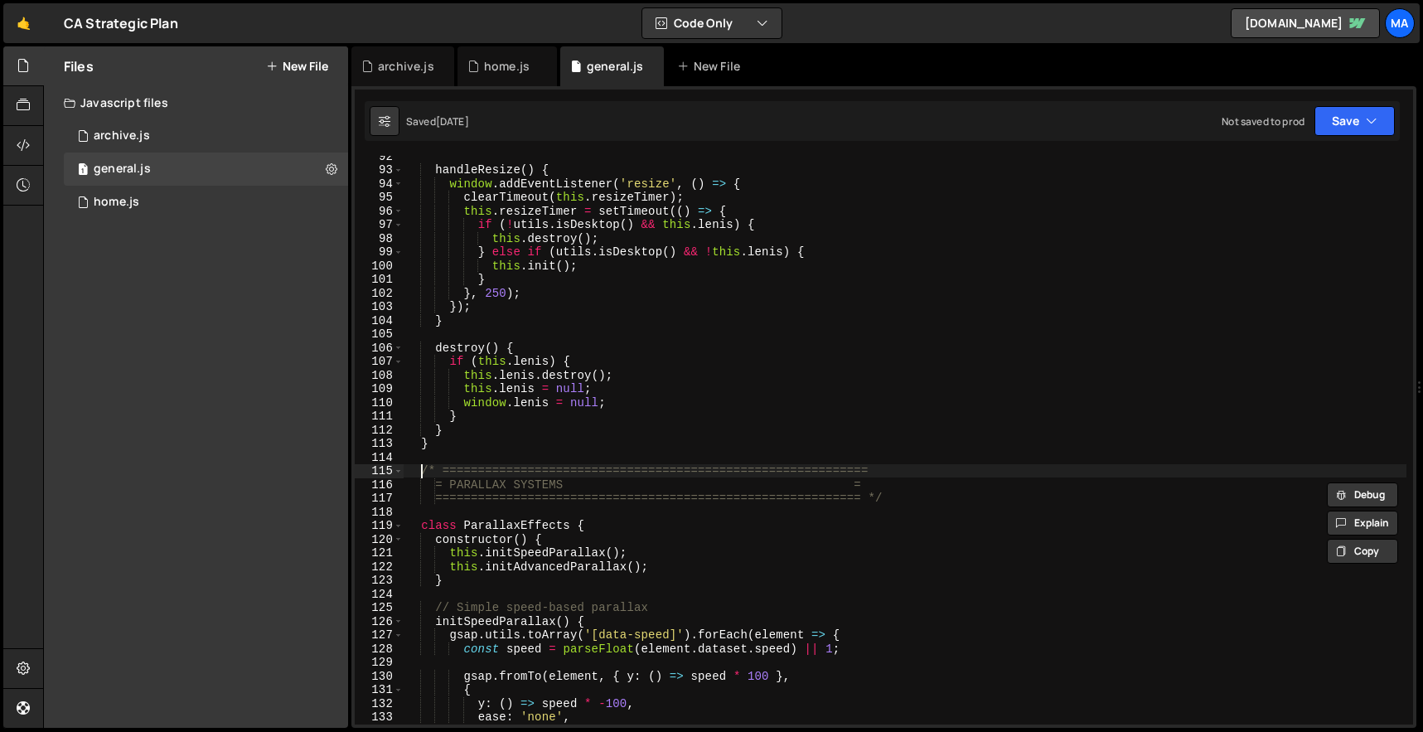 This screenshot has width=1423, height=732. What do you see at coordinates (379, 430) in the screenshot?
I see `div: 112` at bounding box center [379, 430].